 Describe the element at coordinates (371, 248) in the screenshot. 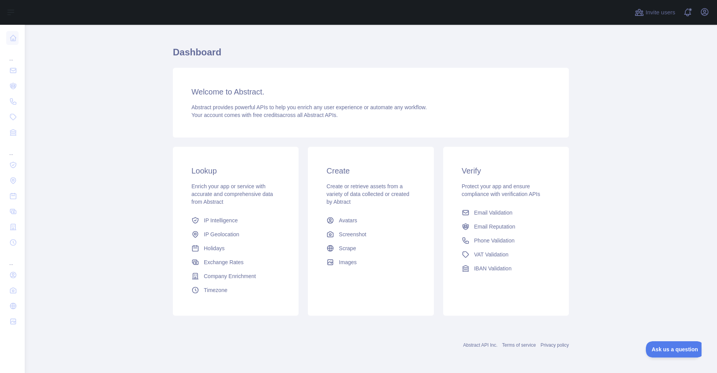

I see `a: Scrape` at that location.